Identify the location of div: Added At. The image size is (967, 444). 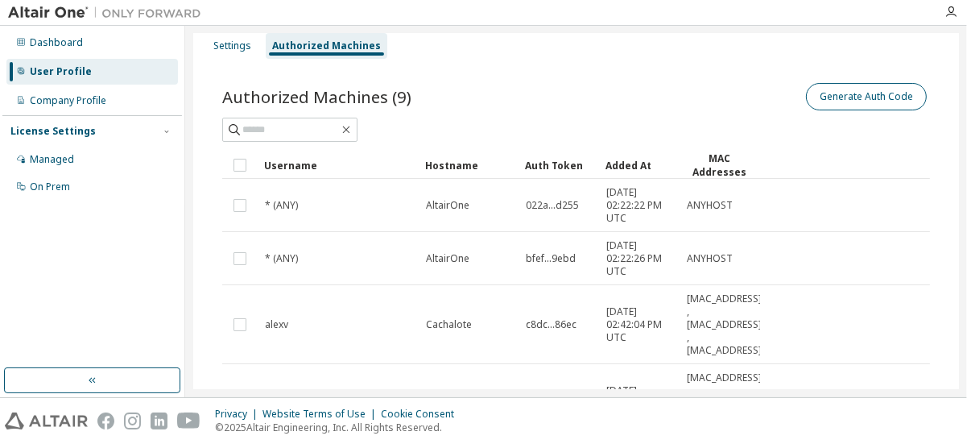
(639, 165).